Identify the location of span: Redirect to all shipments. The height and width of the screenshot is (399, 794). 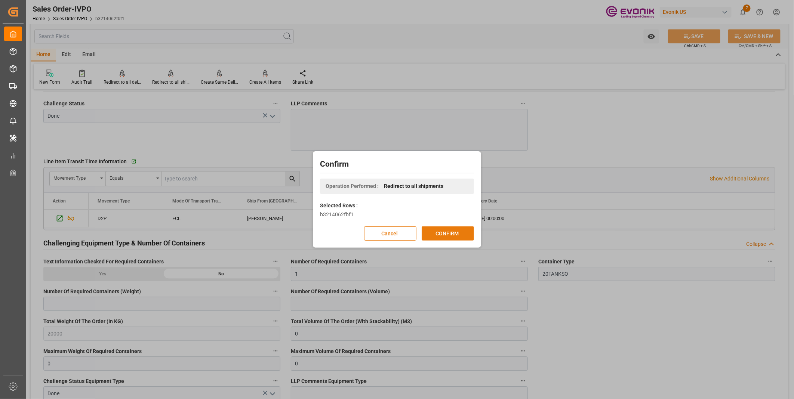
(413, 186).